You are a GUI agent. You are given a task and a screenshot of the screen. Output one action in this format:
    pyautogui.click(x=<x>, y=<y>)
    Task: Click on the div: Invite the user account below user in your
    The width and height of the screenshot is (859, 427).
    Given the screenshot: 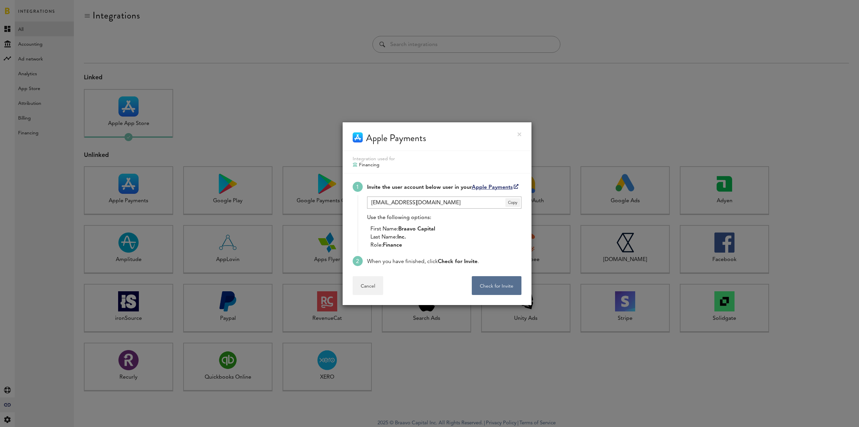 What is the action you would take?
    pyautogui.click(x=444, y=187)
    